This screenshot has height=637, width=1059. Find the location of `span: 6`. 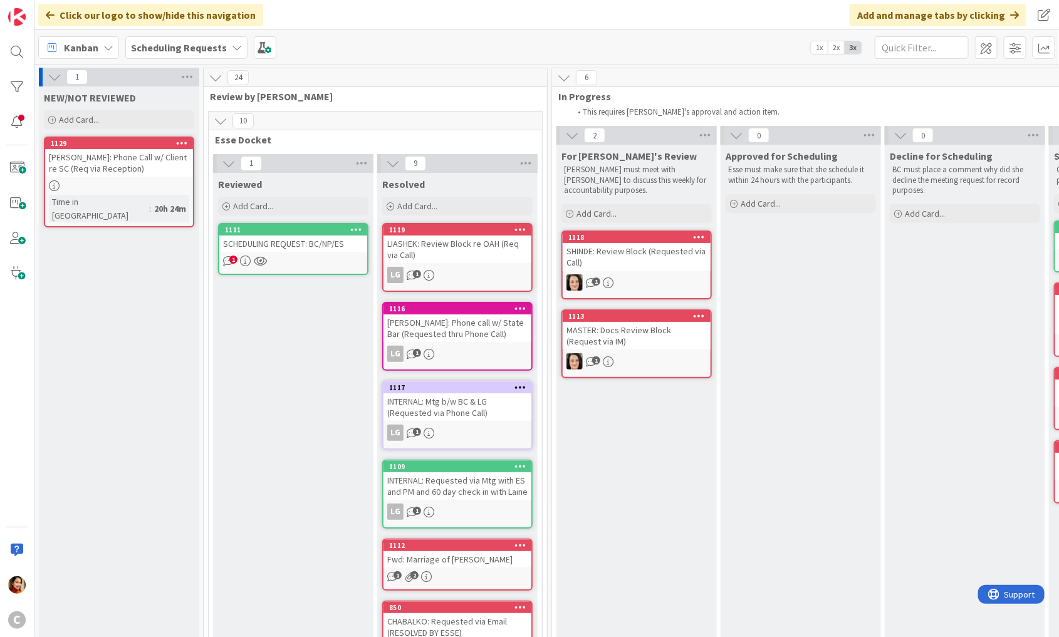

span: 6 is located at coordinates (587, 78).